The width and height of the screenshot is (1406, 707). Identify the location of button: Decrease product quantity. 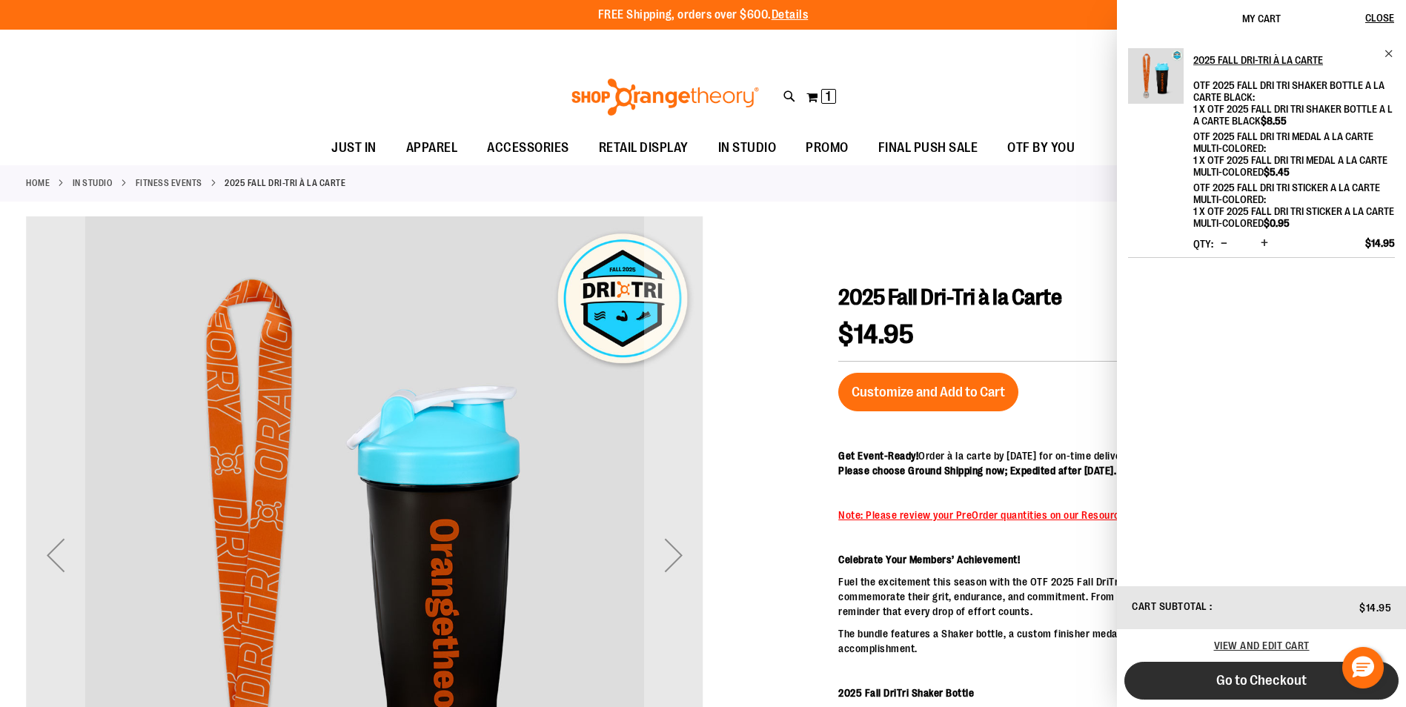
(1224, 244).